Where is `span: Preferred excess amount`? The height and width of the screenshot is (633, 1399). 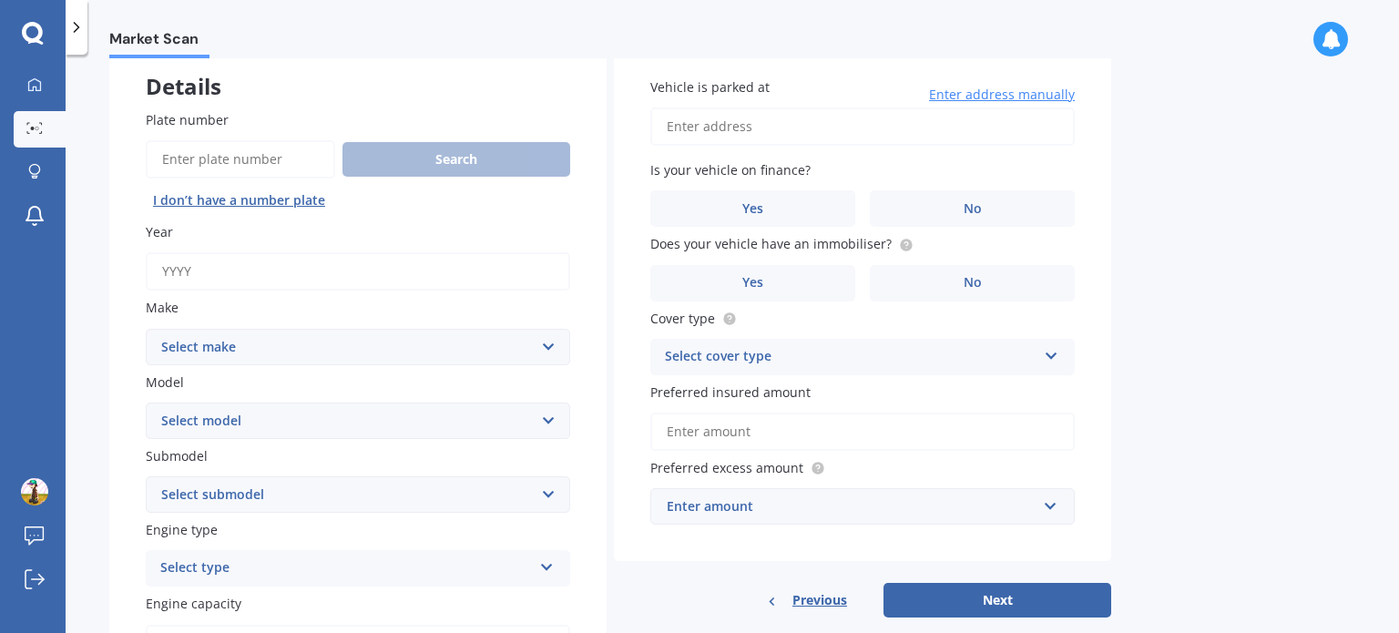
span: Preferred excess amount is located at coordinates (727, 467).